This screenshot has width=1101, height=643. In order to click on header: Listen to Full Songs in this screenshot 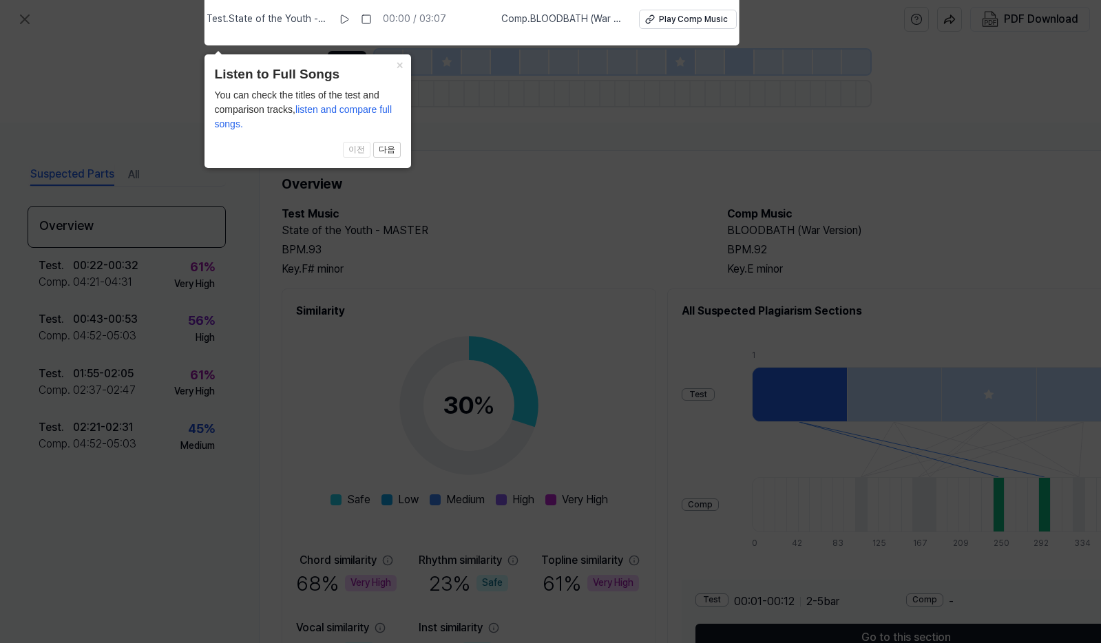, I will do `click(308, 74)`.